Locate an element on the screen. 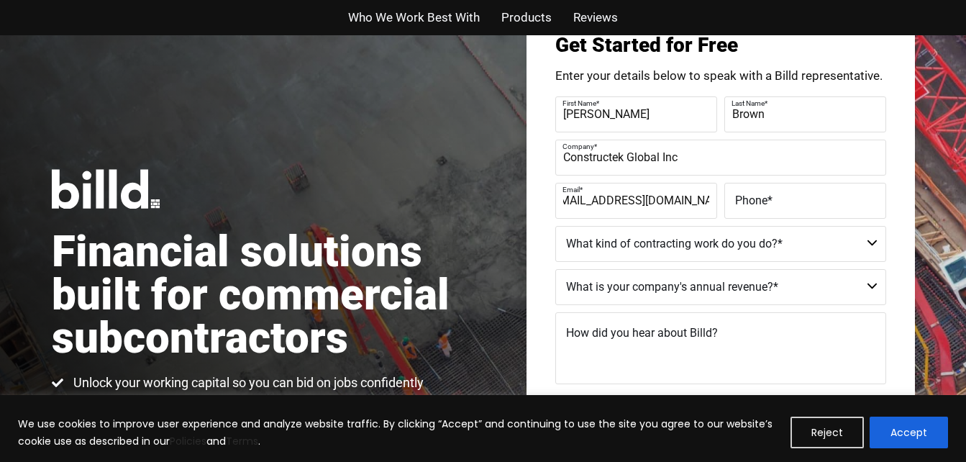 The width and height of the screenshot is (966, 462). span: Products is located at coordinates (527, 17).